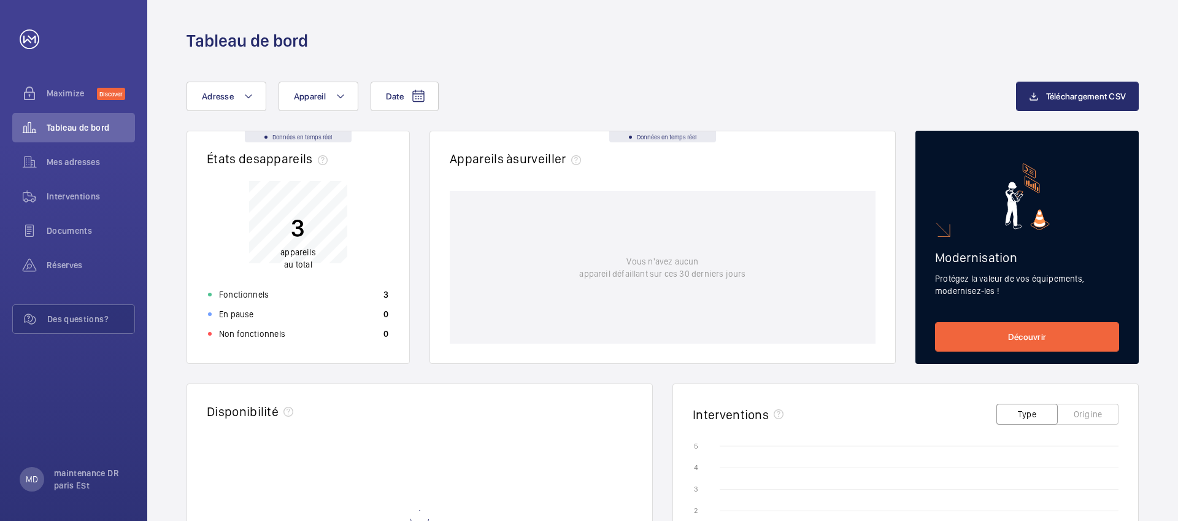 This screenshot has height=521, width=1178. Describe the element at coordinates (1077, 96) in the screenshot. I see `button: Téléchargement CSV` at that location.